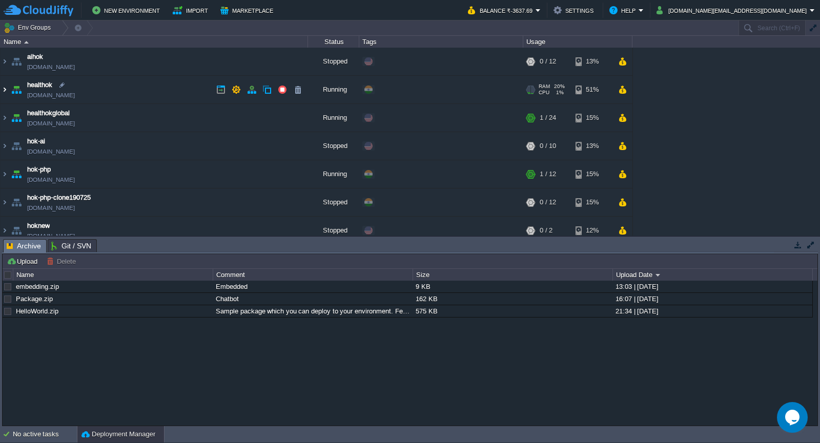  What do you see at coordinates (513, 287) in the screenshot?
I see `div: 9 KB` at bounding box center [513, 287].